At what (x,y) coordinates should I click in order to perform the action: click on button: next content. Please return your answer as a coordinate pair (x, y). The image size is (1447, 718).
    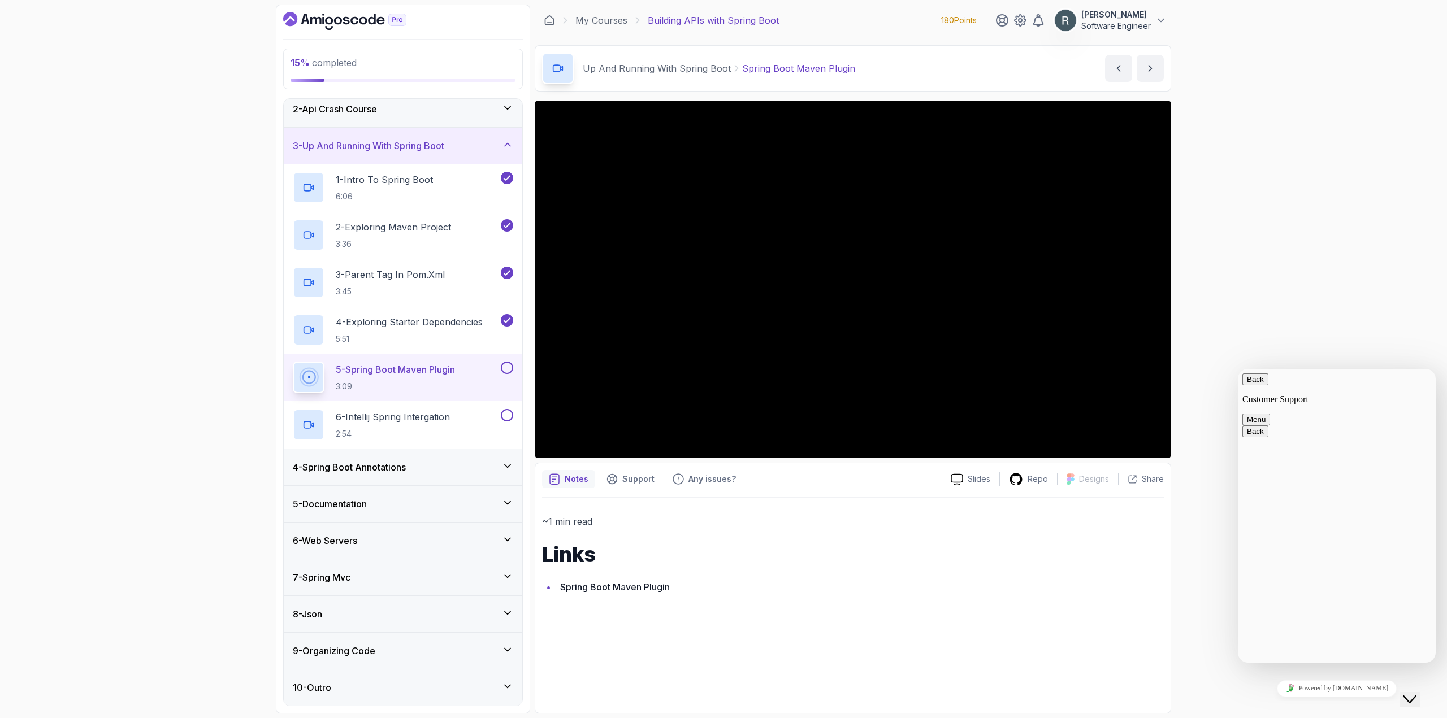
    Looking at the image, I should click on (1150, 68).